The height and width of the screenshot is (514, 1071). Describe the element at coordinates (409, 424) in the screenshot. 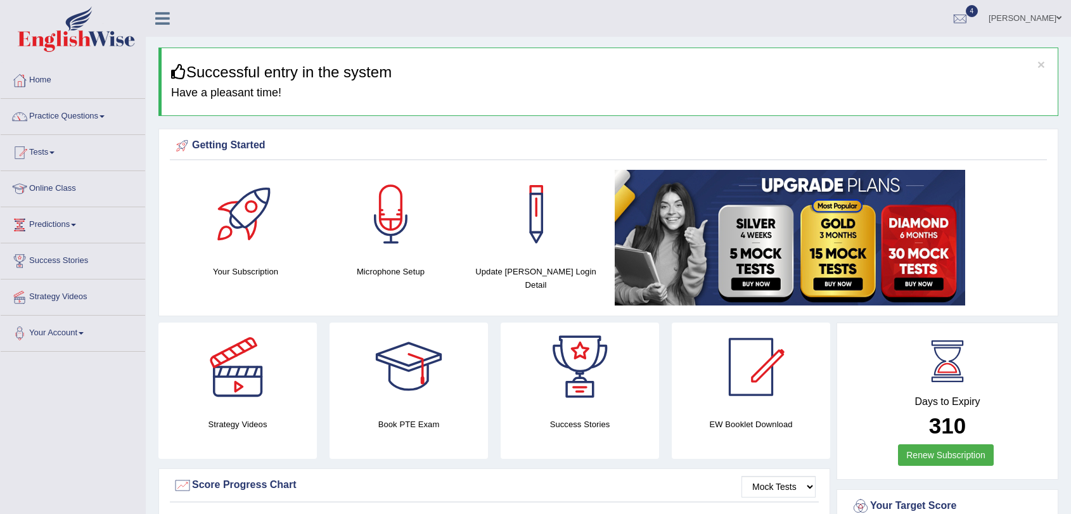

I see `h4: Book PTE Exam` at that location.